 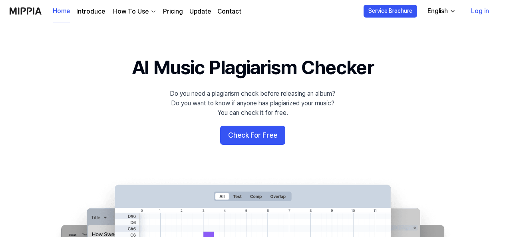 What do you see at coordinates (229, 12) in the screenshot?
I see `a: Contact` at bounding box center [229, 12].